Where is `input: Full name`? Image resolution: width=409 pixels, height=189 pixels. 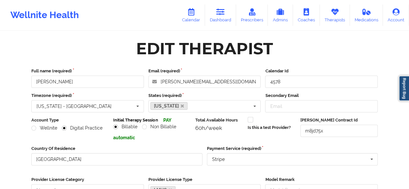 input: Full name is located at coordinates (88, 82).